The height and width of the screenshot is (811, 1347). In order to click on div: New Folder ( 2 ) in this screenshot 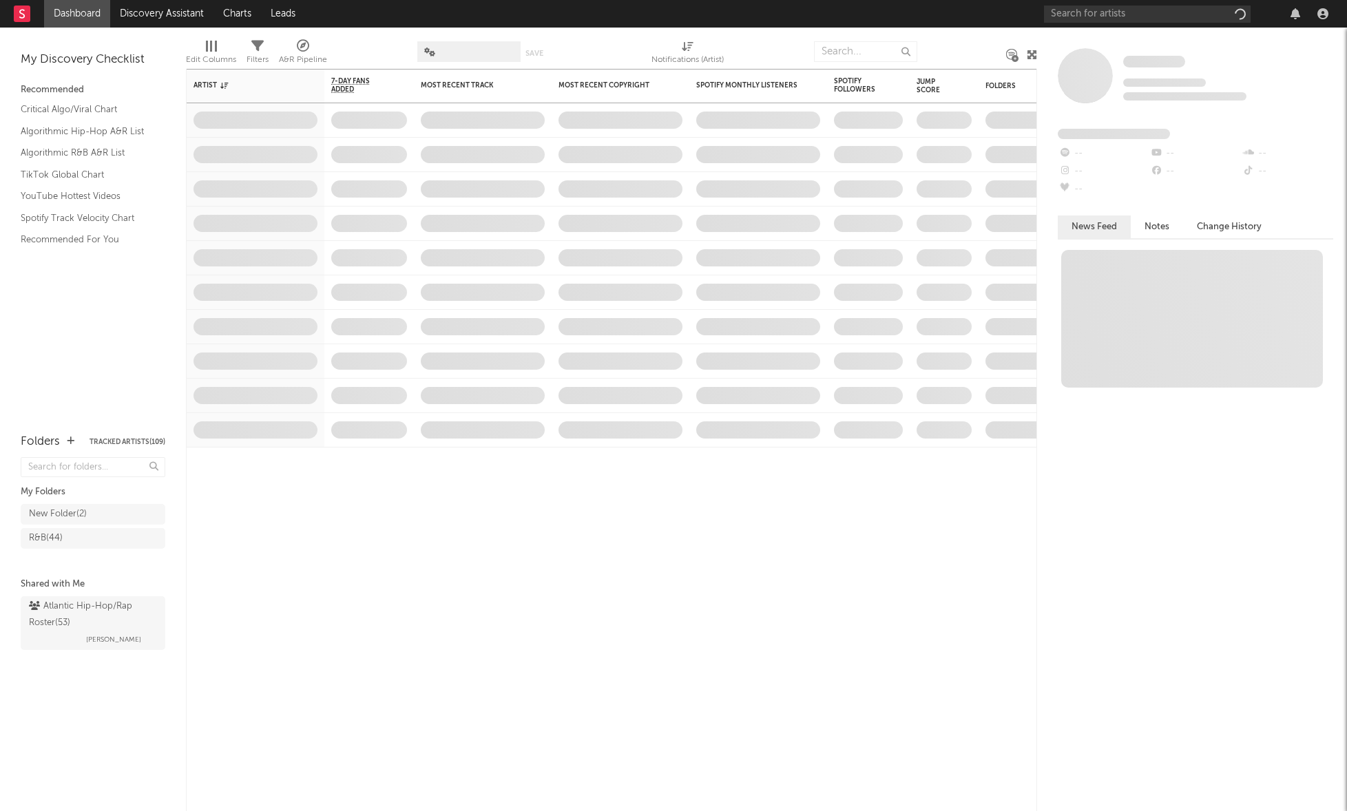, I will do `click(58, 514)`.